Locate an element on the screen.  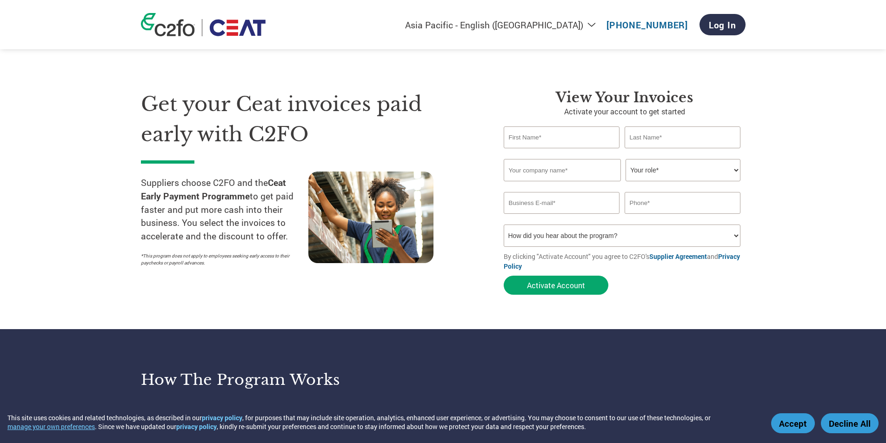
select: Title/Role is located at coordinates (683, 170).